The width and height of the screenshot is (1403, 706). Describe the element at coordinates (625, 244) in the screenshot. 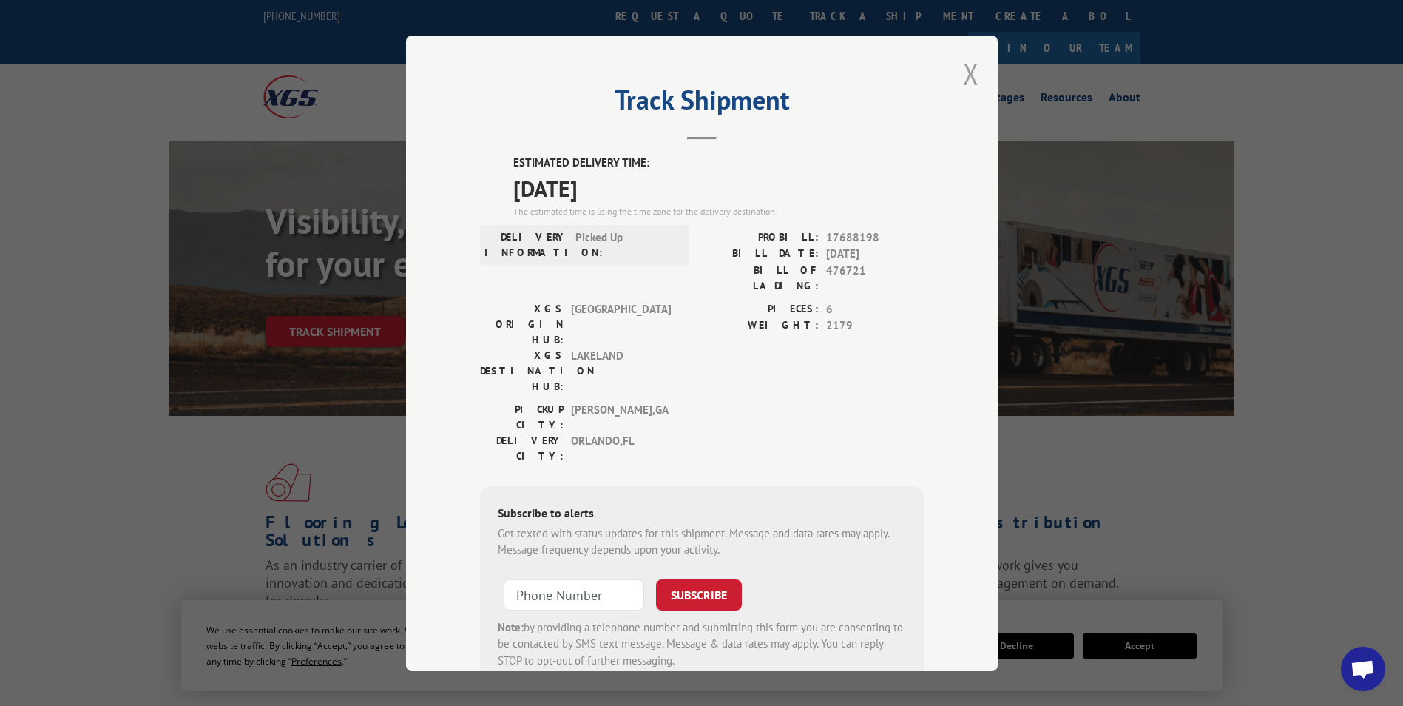

I see `span: Picked Up` at that location.